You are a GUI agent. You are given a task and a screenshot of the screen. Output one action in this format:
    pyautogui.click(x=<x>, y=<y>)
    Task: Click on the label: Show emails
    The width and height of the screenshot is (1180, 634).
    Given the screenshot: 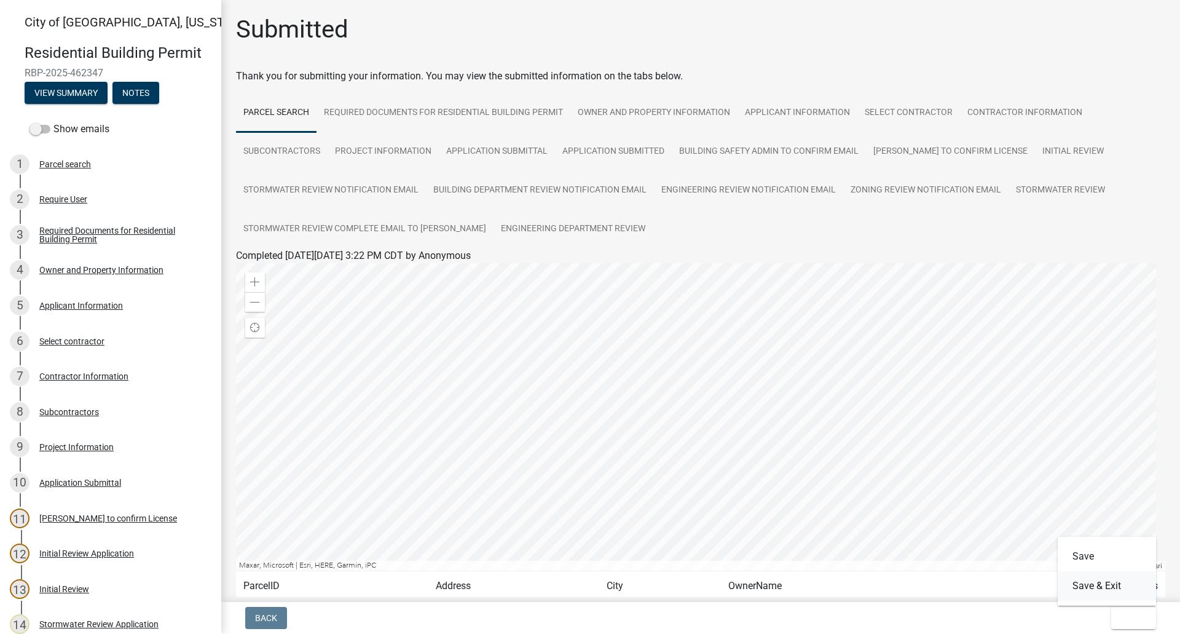 What is the action you would take?
    pyautogui.click(x=69, y=129)
    